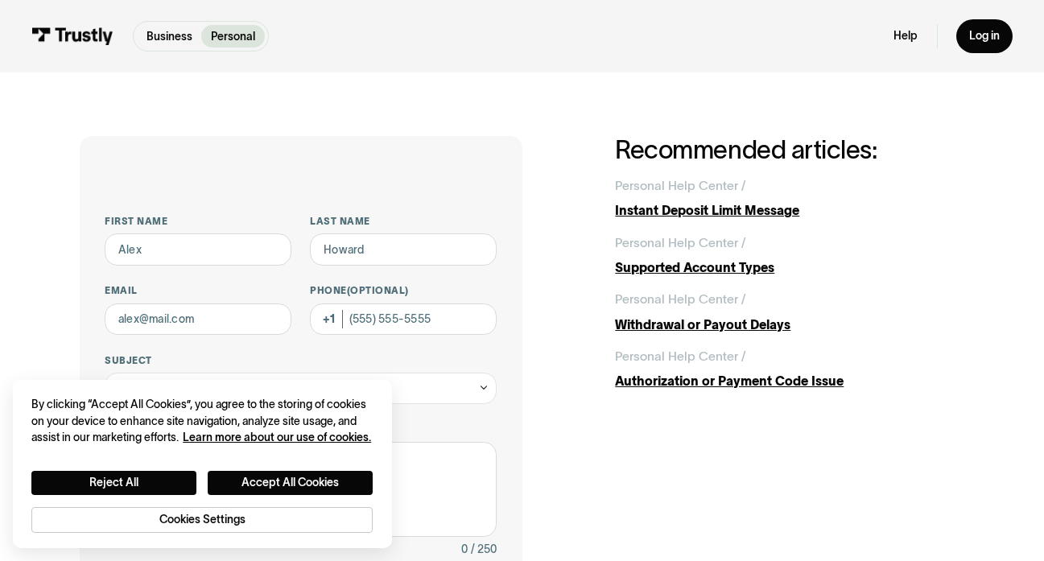 This screenshot has width=1044, height=561. What do you see at coordinates (403, 290) in the screenshot?
I see `label: Phone` at bounding box center [403, 290].